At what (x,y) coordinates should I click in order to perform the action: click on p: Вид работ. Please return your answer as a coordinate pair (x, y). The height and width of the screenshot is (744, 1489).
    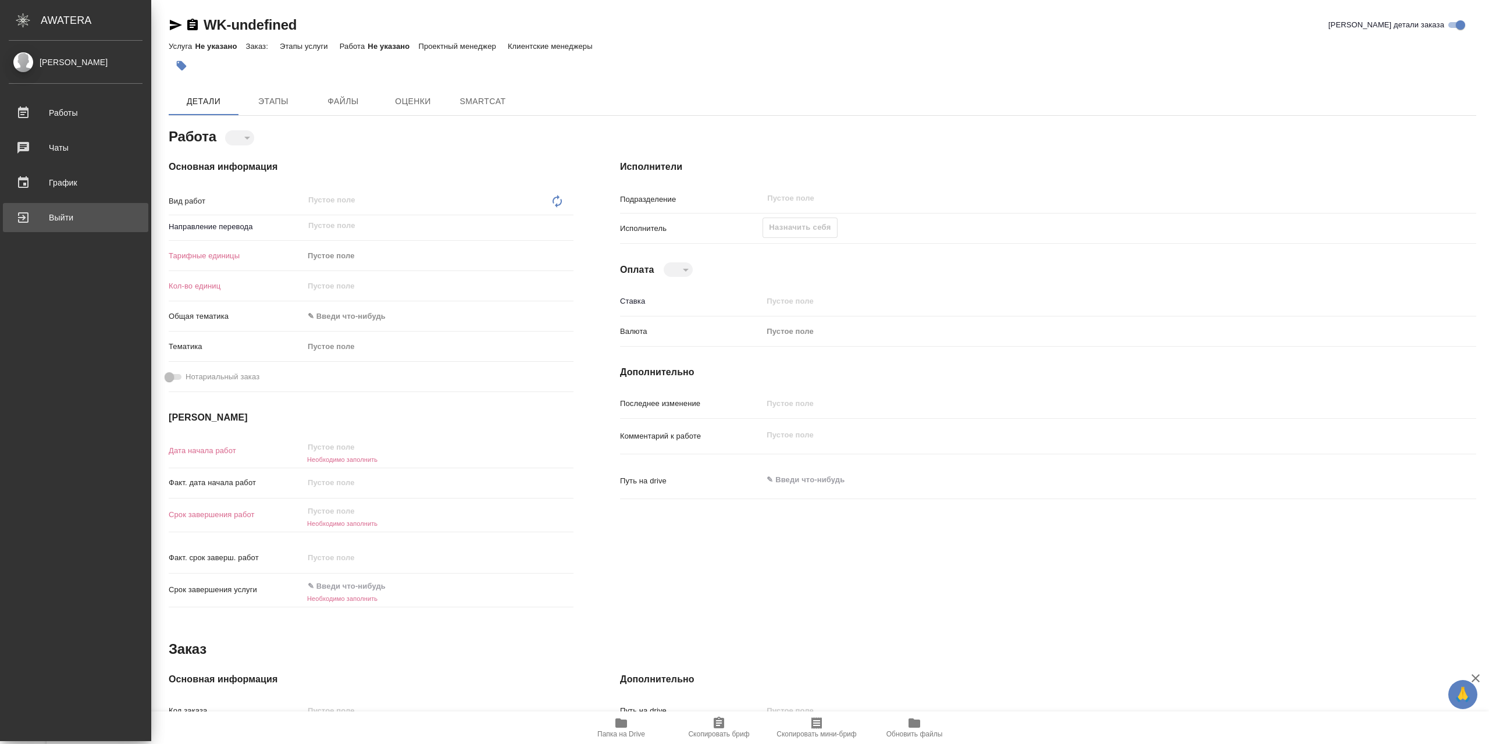
    Looking at the image, I should click on (236, 201).